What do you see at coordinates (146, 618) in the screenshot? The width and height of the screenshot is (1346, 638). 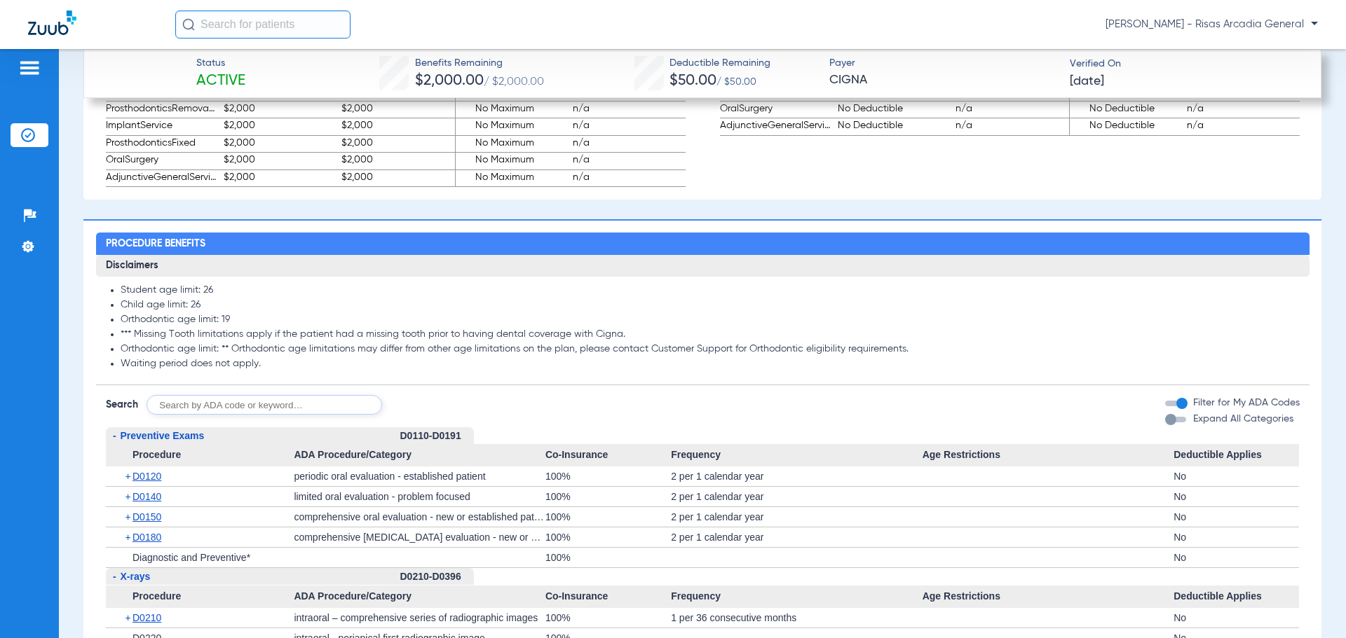 I see `span: D0210` at bounding box center [146, 618].